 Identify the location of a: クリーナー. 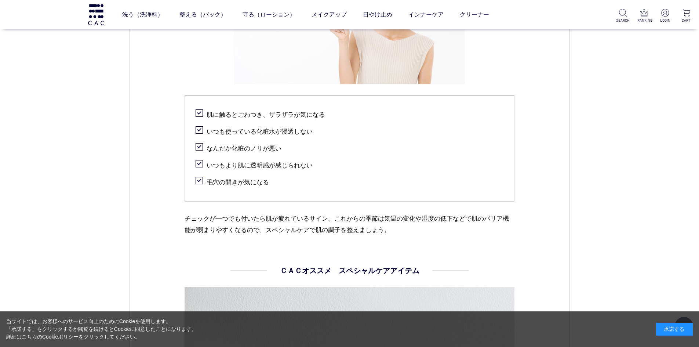
(474, 15).